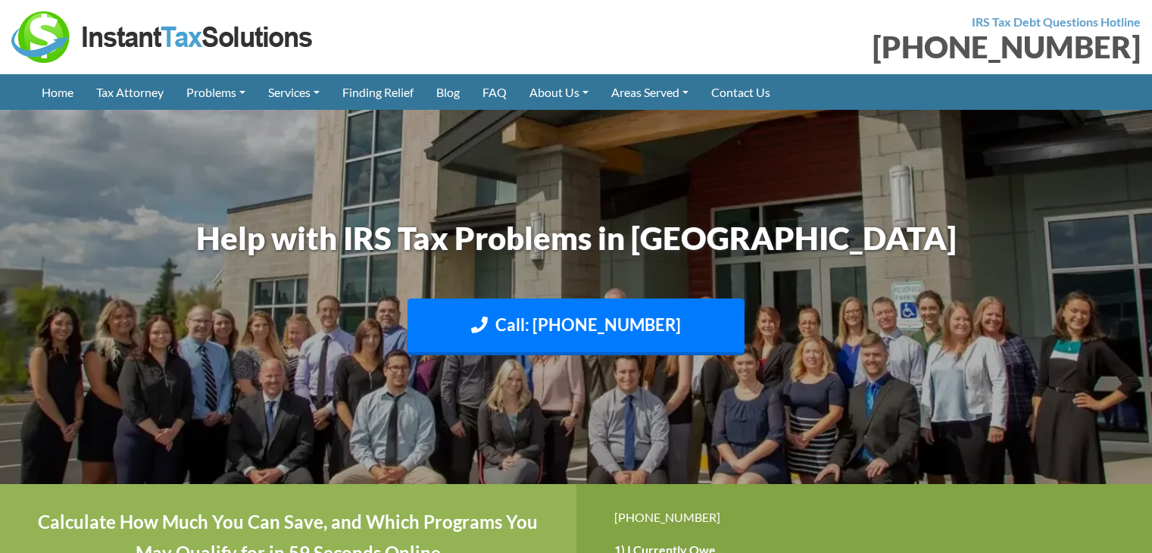  I want to click on a: Blog, so click(448, 92).